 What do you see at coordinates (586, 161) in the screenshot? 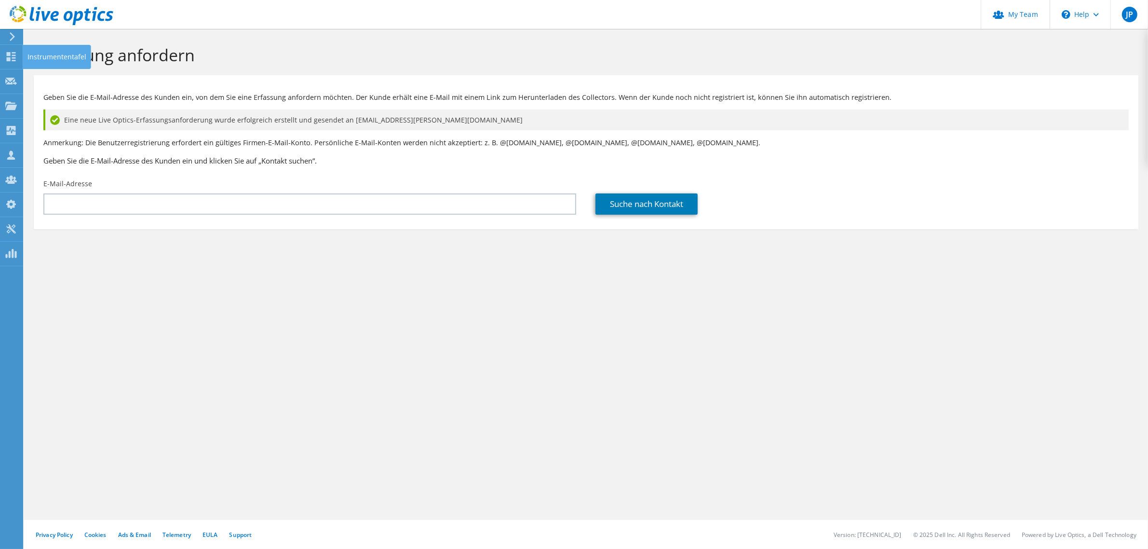
I see `h3: Geben Sie die E-Mail-Adresse des Kunden ein und klicken Sie auf „Kontakt suchen“.` at bounding box center [586, 161].